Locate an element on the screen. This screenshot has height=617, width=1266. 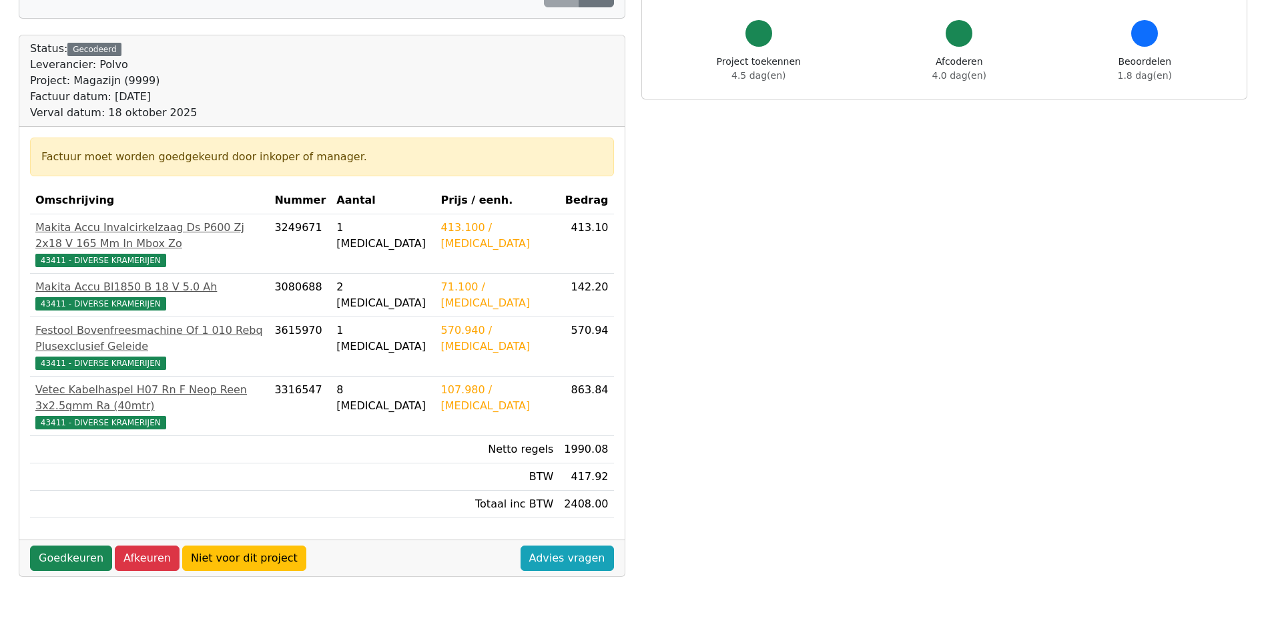
span: 4.5 dag(en) is located at coordinates (758, 75).